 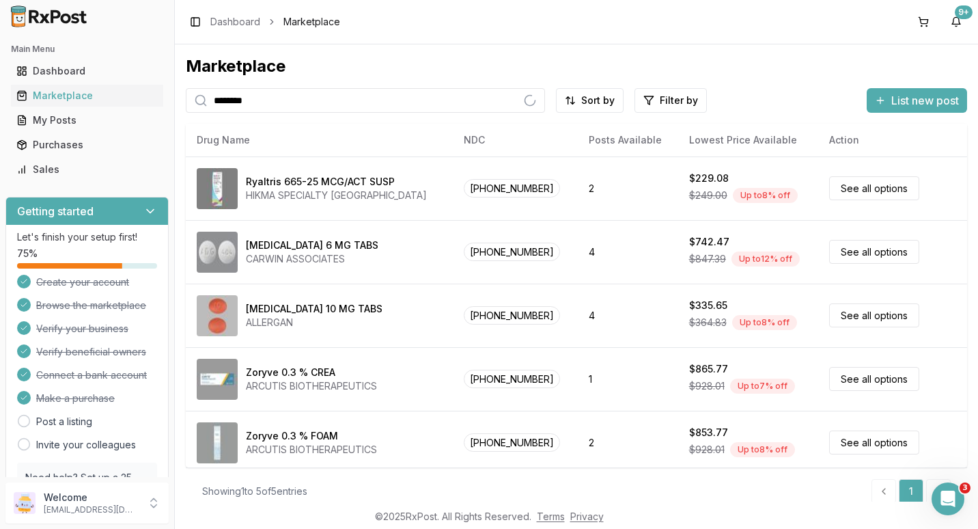 I want to click on span: Filter by, so click(x=679, y=100).